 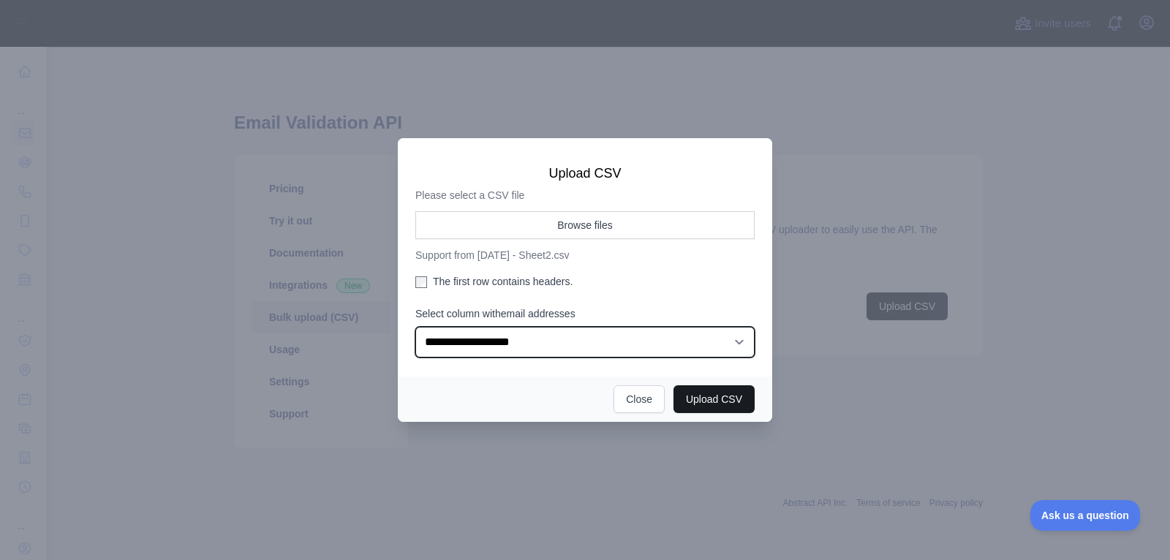 I want to click on button: Close, so click(x=639, y=399).